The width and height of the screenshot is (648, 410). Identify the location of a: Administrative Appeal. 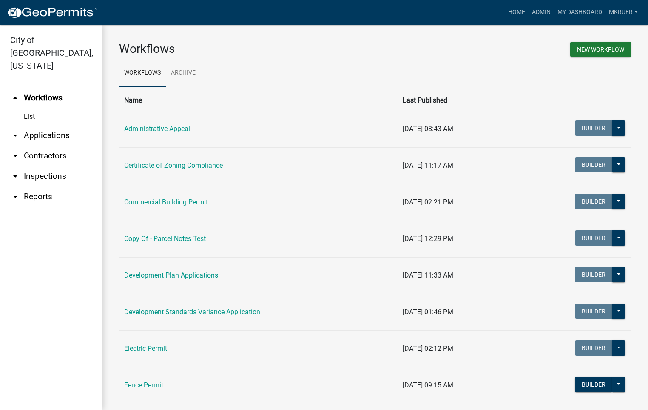
(157, 128).